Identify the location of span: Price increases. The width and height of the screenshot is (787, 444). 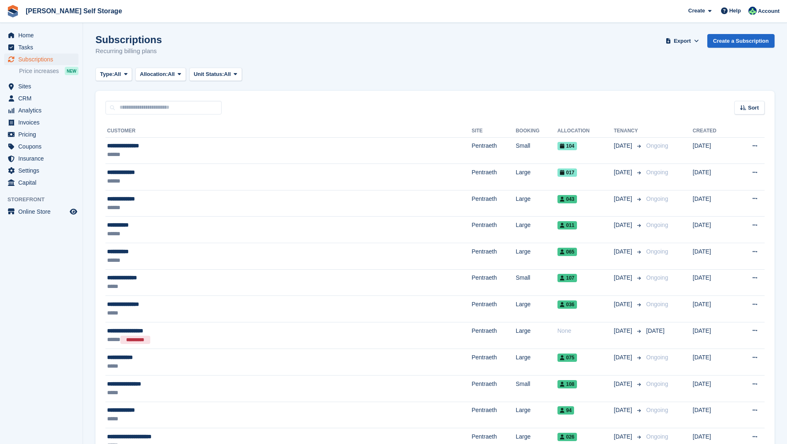
(39, 71).